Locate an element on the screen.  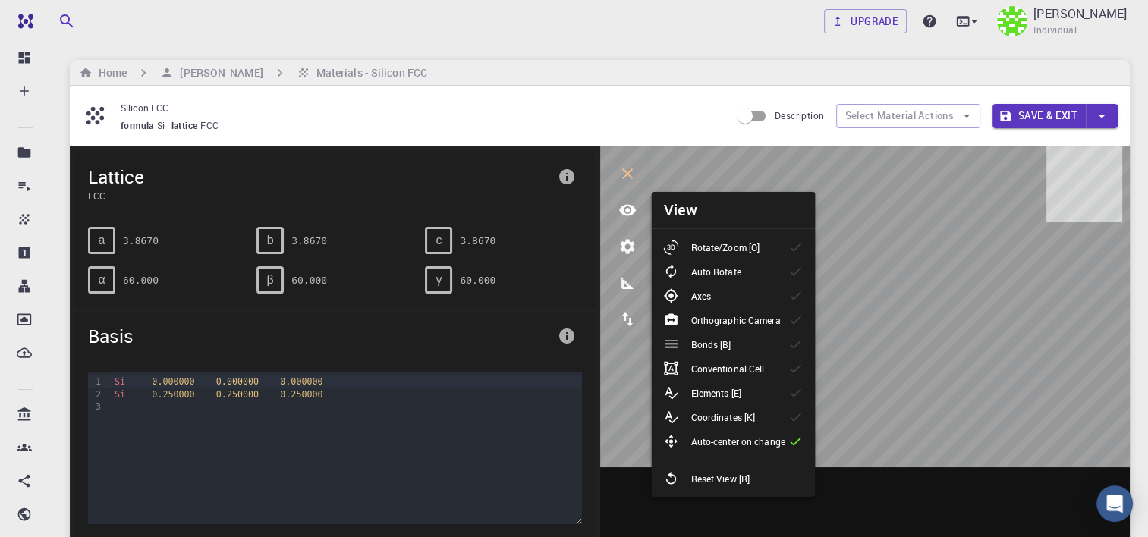
span: Support is located at coordinates (58, 17).